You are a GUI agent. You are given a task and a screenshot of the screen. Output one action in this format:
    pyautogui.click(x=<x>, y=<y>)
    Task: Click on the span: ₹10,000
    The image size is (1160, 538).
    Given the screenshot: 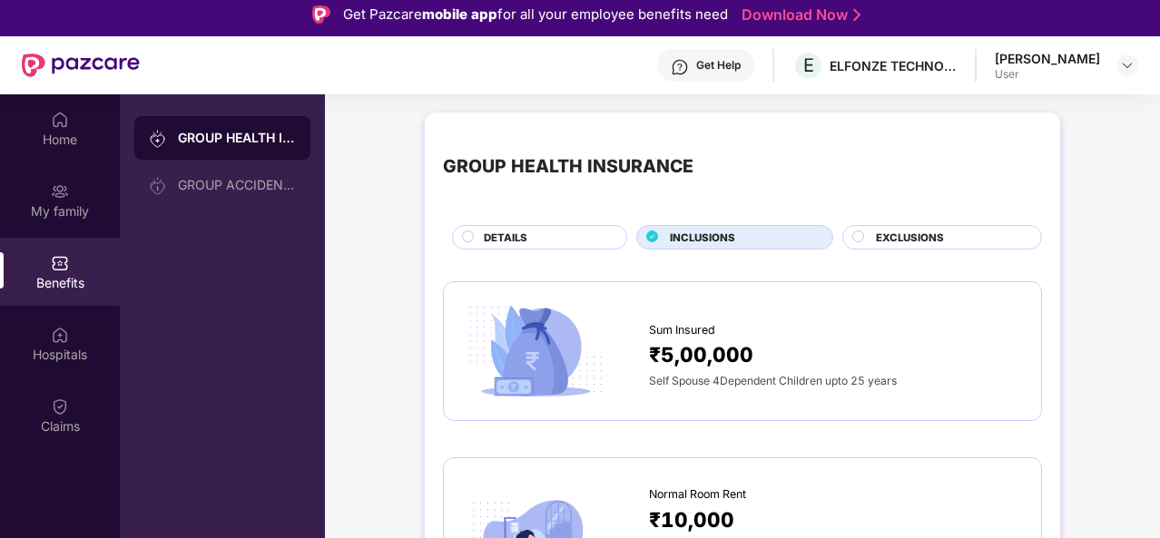 What is the action you would take?
    pyautogui.click(x=692, y=519)
    